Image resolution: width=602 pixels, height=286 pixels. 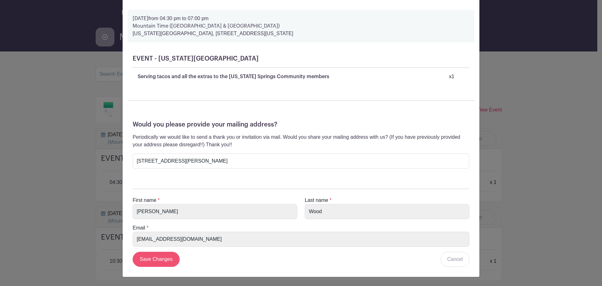 I want to click on input: Save Changes, so click(x=156, y=259).